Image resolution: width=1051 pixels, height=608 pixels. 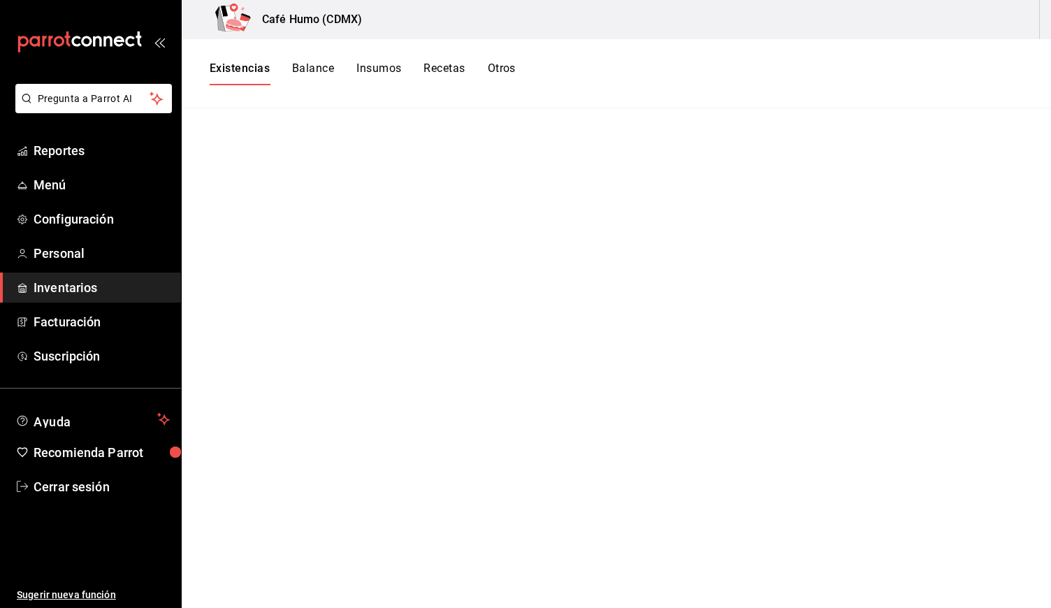 What do you see at coordinates (91, 108) in the screenshot?
I see `a: Pregunta a Parrot AI` at bounding box center [91, 108].